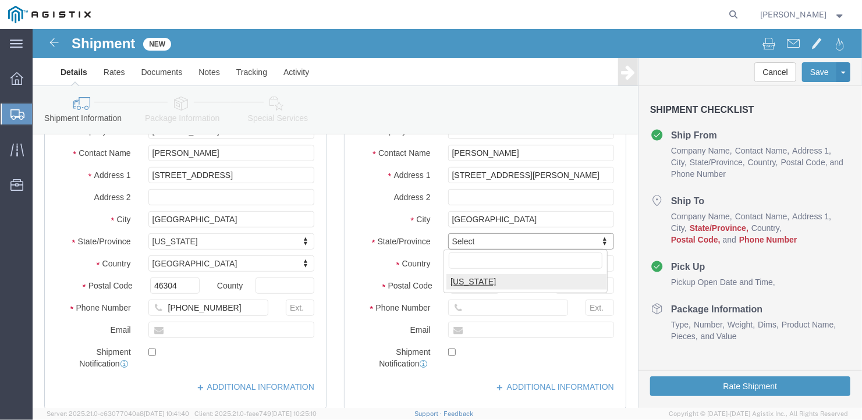  Describe the element at coordinates (256, 414) in the screenshot. I see `span: Client: 2025.21.0-faee749` at that location.